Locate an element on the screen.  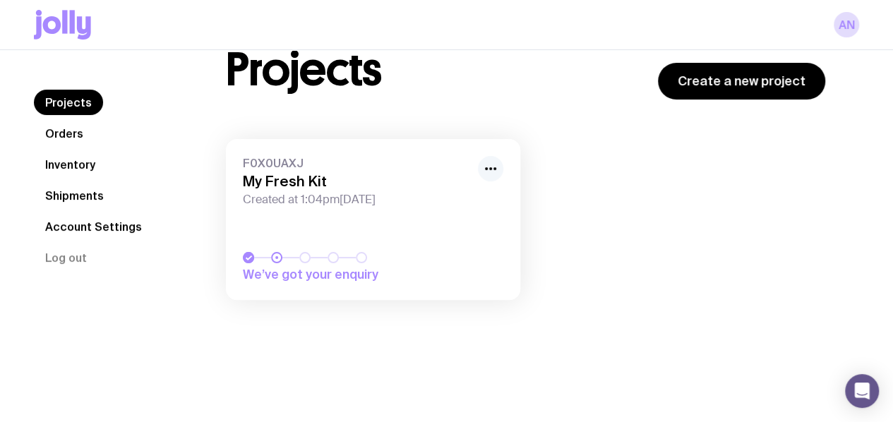
a: Account Settings is located at coordinates (93, 227).